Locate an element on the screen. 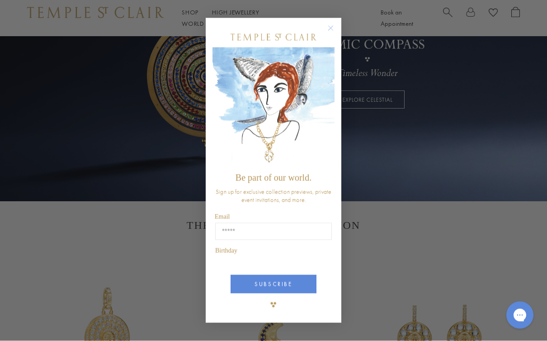 Image resolution: width=547 pixels, height=341 pixels. button: SUBSCRIBE is located at coordinates (274, 284).